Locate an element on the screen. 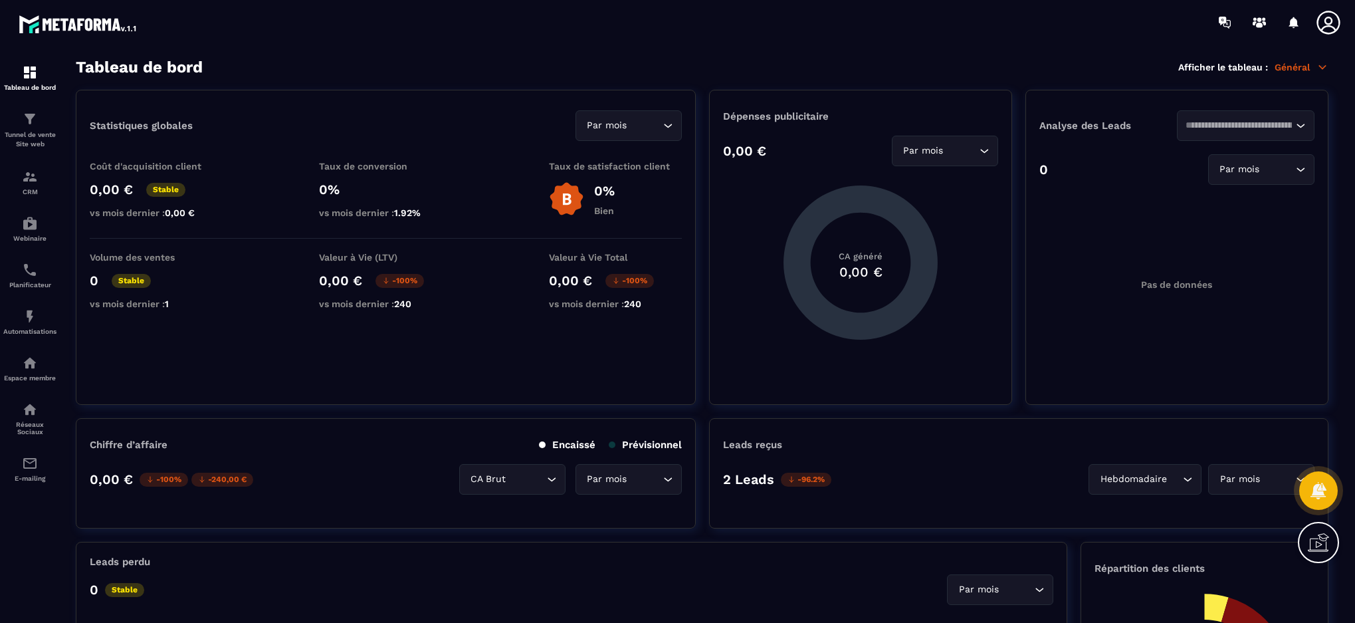  a: automationsautomationsAutomatisations is located at coordinates (30, 322).